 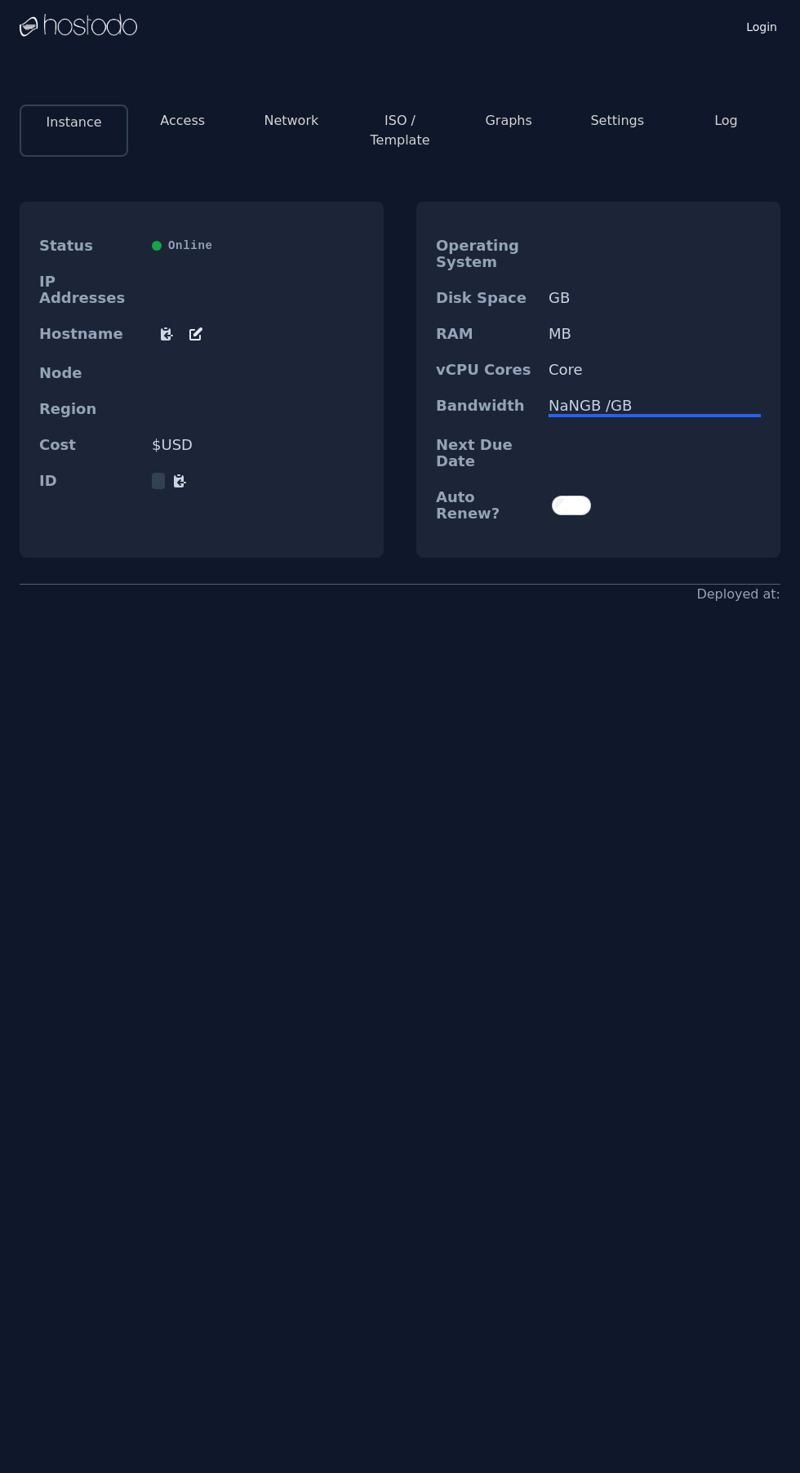 What do you see at coordinates (89, 290) in the screenshot?
I see `dt: IP Addresses` at bounding box center [89, 290].